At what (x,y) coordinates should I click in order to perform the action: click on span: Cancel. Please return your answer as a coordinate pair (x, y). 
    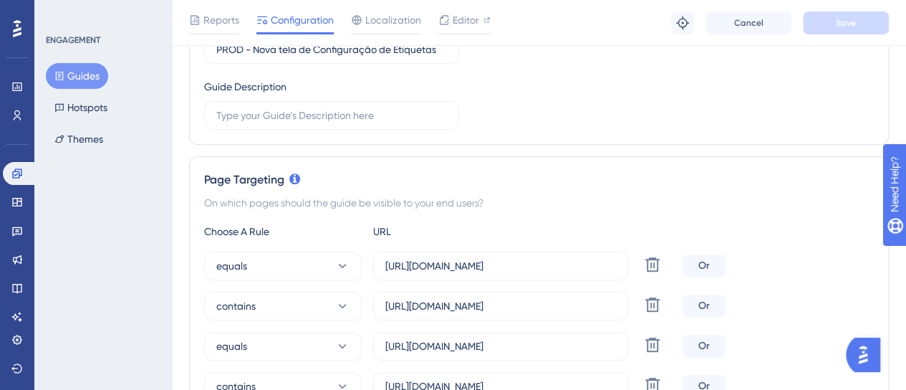
    Looking at the image, I should click on (749, 23).